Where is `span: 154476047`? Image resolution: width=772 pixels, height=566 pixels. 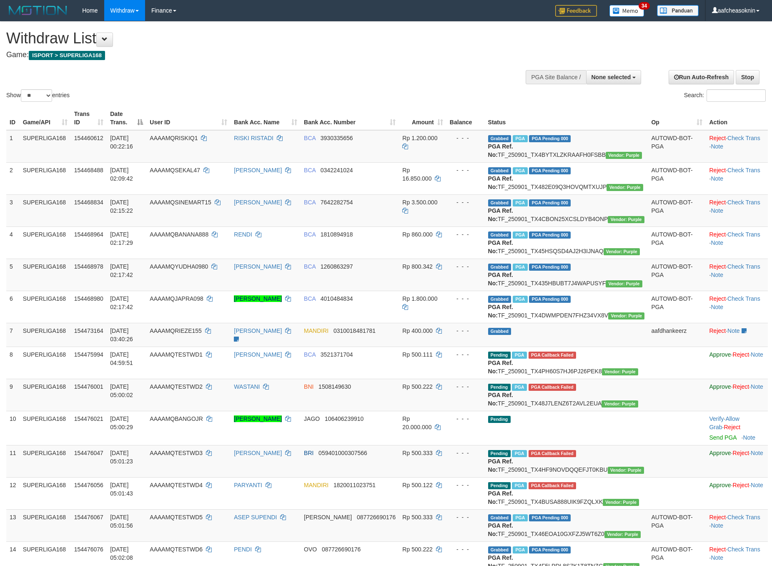 span: 154476047 is located at coordinates (89, 453).